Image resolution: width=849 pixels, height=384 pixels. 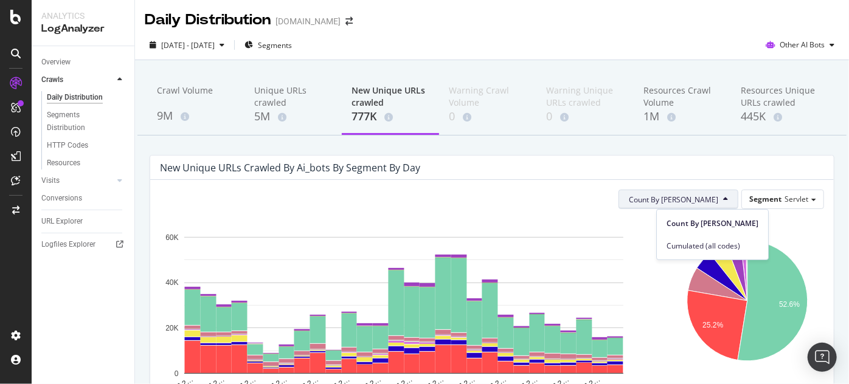 I want to click on a: HTTP Codes, so click(x=86, y=145).